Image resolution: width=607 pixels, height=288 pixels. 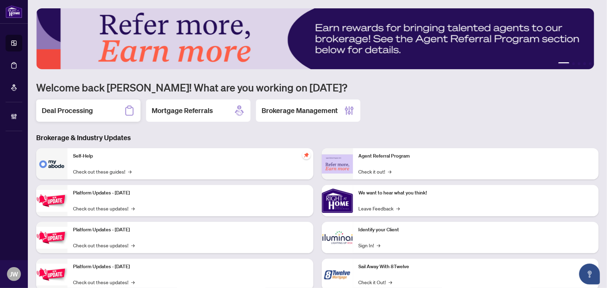 I want to click on a: Sign In!→, so click(x=369, y=245).